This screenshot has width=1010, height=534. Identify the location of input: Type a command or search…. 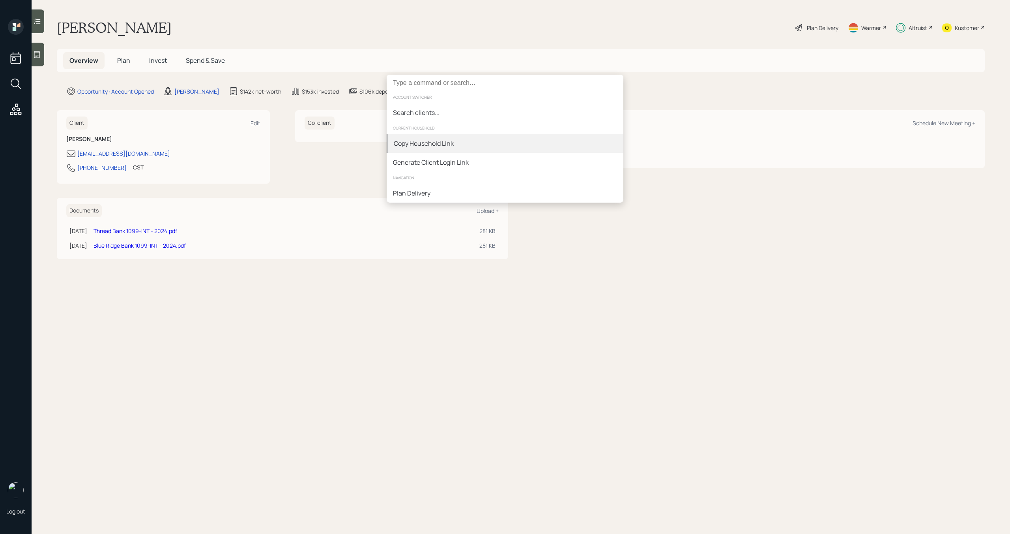
(505, 83).